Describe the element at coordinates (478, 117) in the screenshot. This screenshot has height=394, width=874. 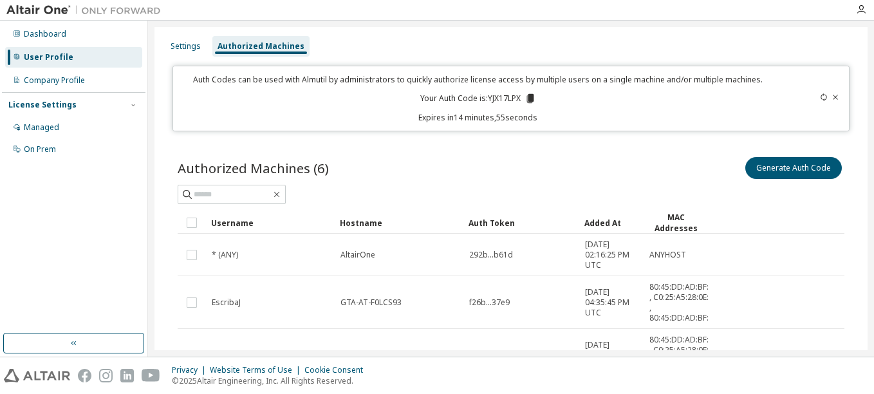
I see `p: Expires in 14 minutes, 55 seconds` at that location.